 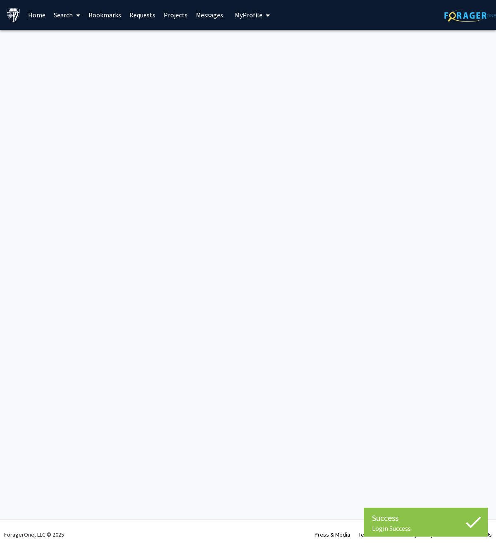 What do you see at coordinates (67, 15) in the screenshot?
I see `a: Search` at bounding box center [67, 15].